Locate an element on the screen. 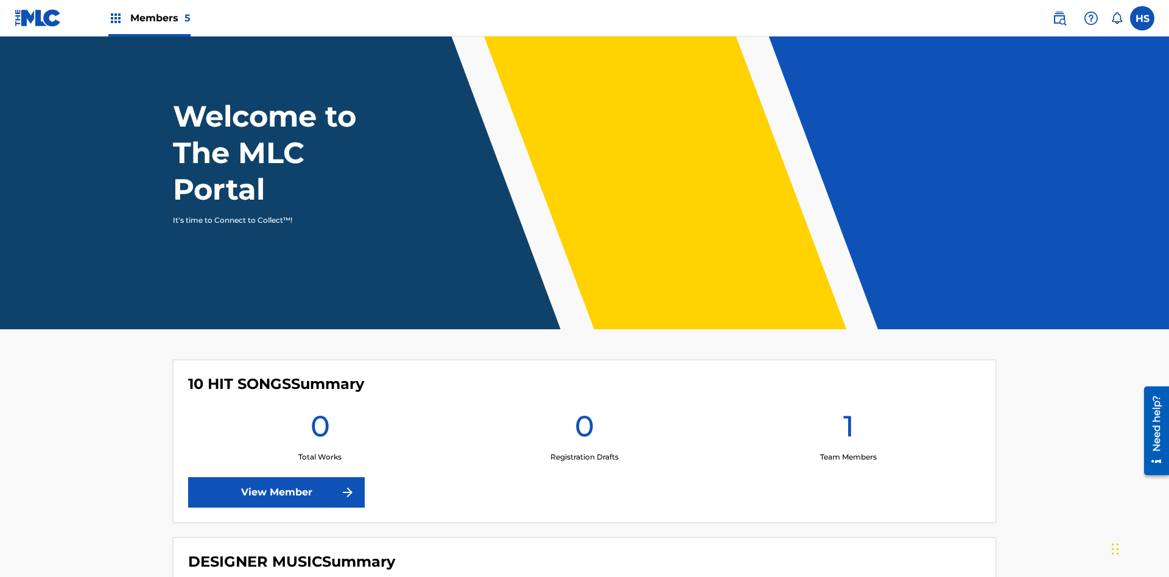  h4: DESIGNER MUSIC is located at coordinates (292, 562).